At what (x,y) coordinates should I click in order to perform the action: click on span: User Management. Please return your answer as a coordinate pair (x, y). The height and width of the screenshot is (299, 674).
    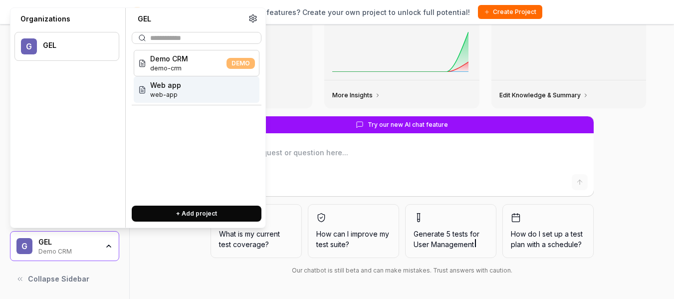
    Looking at the image, I should click on (444, 244).